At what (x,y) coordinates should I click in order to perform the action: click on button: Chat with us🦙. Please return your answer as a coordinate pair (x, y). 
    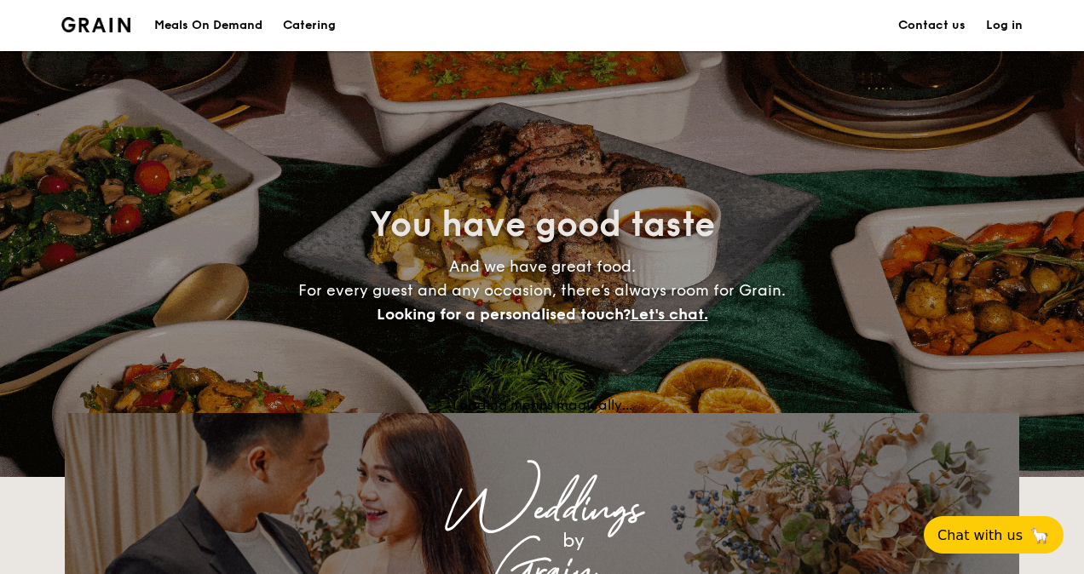
    Looking at the image, I should click on (994, 535).